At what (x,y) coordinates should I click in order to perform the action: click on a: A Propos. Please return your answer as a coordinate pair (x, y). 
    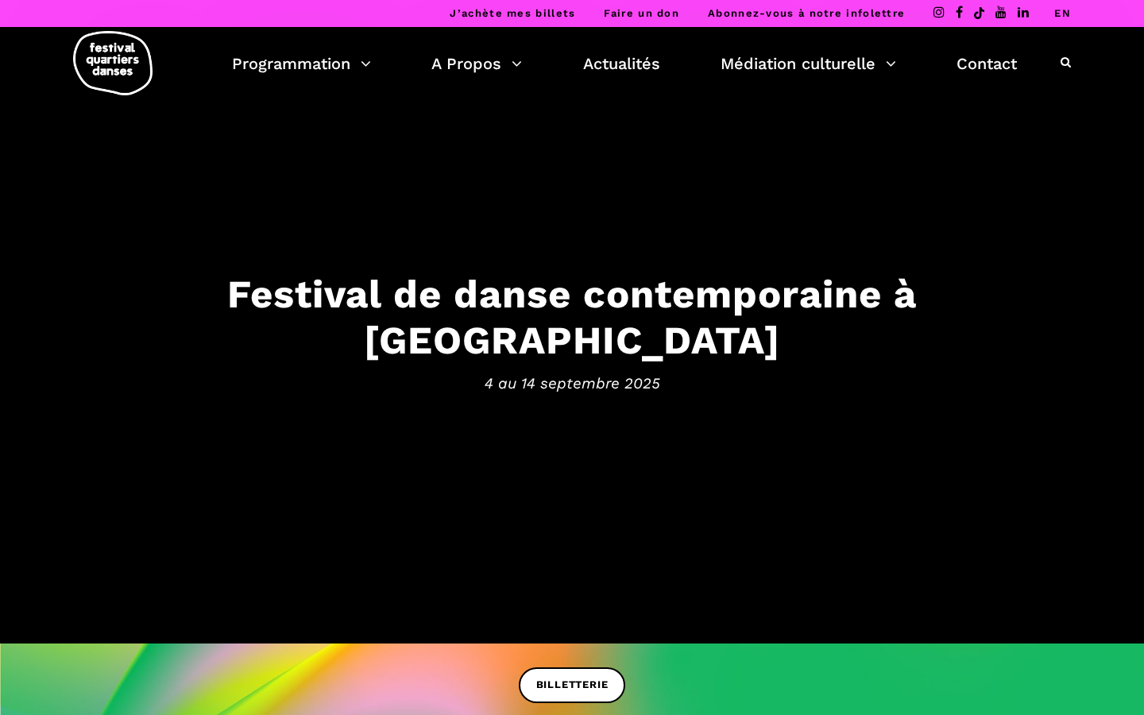
    Looking at the image, I should click on (477, 64).